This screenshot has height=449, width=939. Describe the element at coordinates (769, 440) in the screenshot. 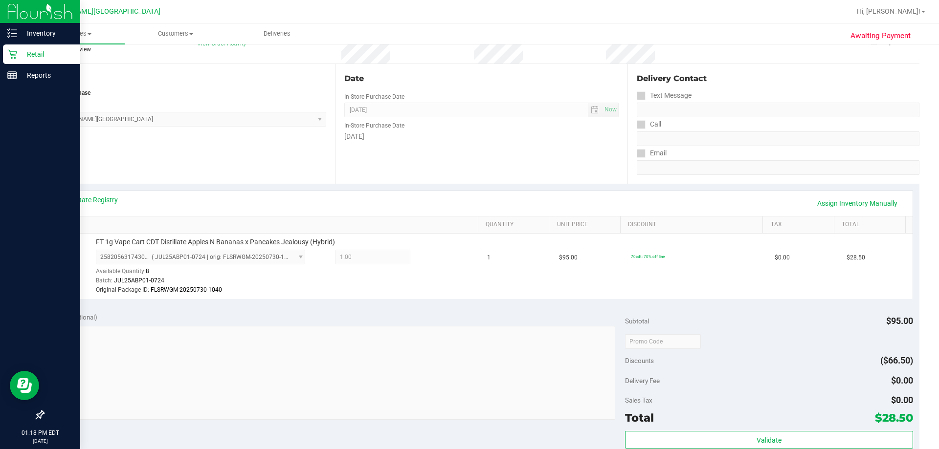

I see `button: Validate` at that location.